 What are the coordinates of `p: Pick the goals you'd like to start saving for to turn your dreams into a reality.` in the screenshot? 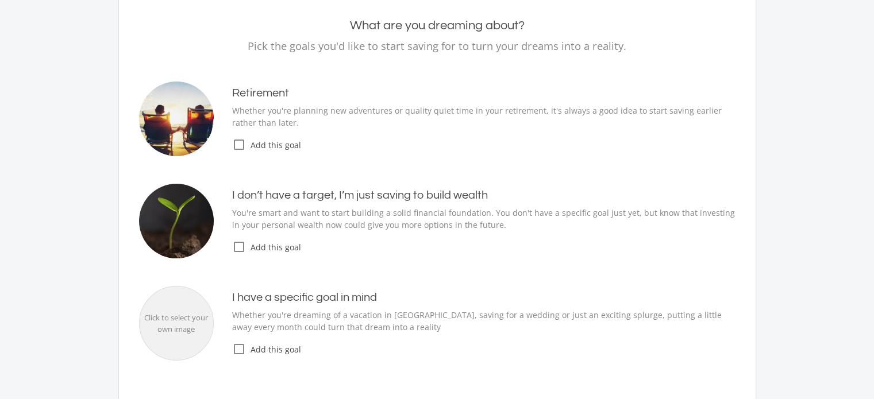 It's located at (437, 46).